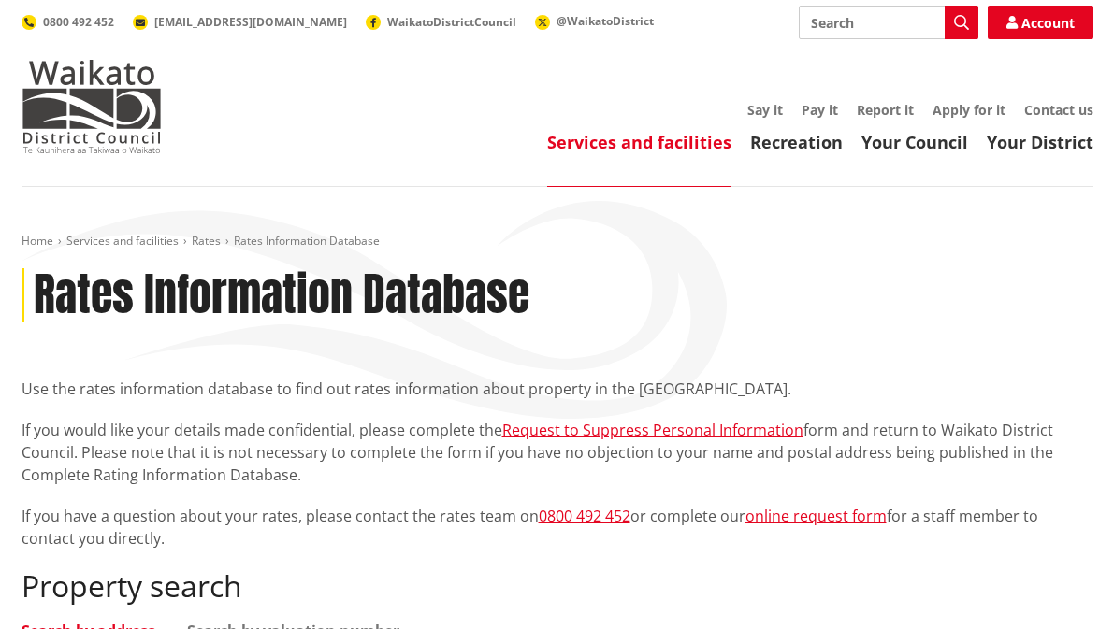 Image resolution: width=1114 pixels, height=629 pixels. What do you see at coordinates (1040, 142) in the screenshot?
I see `a: Your District` at bounding box center [1040, 142].